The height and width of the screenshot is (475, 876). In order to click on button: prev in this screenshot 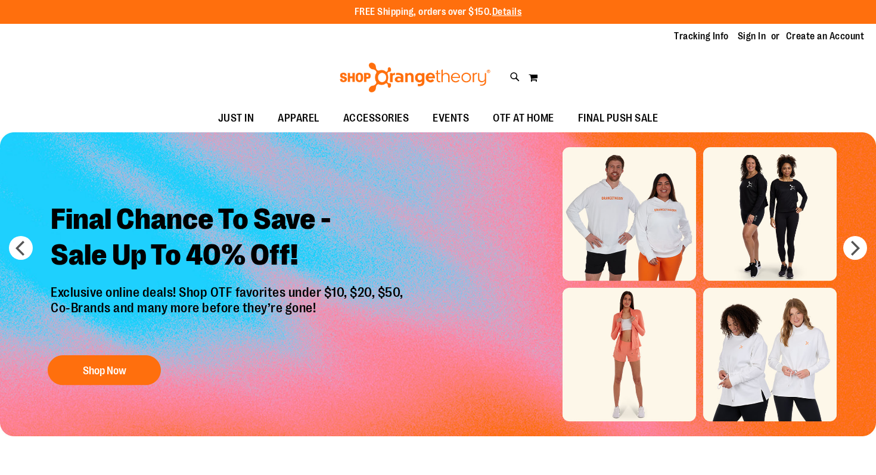, I will do `click(21, 248)`.